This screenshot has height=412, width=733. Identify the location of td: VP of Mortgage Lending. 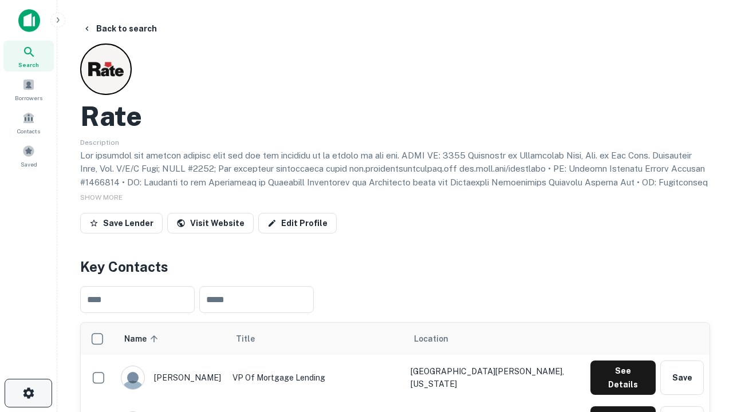
(316, 378).